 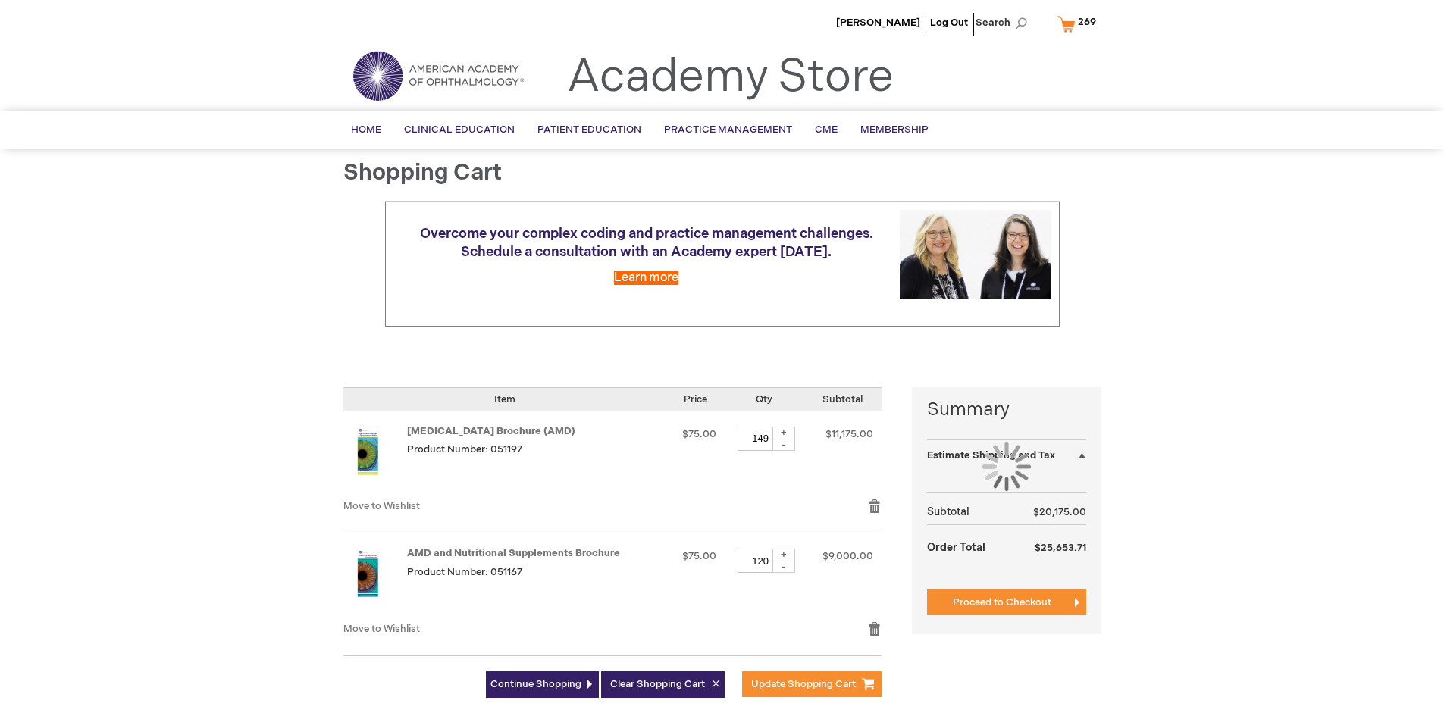 What do you see at coordinates (728, 130) in the screenshot?
I see `span: Practice Management` at bounding box center [728, 130].